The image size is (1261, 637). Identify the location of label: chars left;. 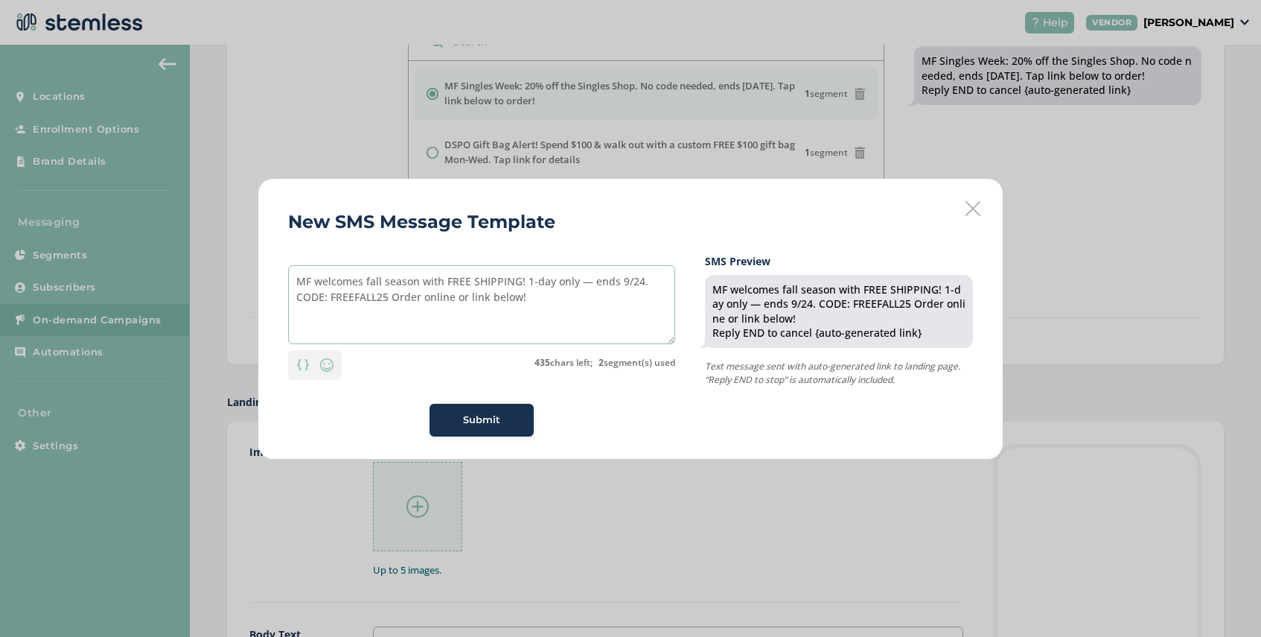
(564, 363).